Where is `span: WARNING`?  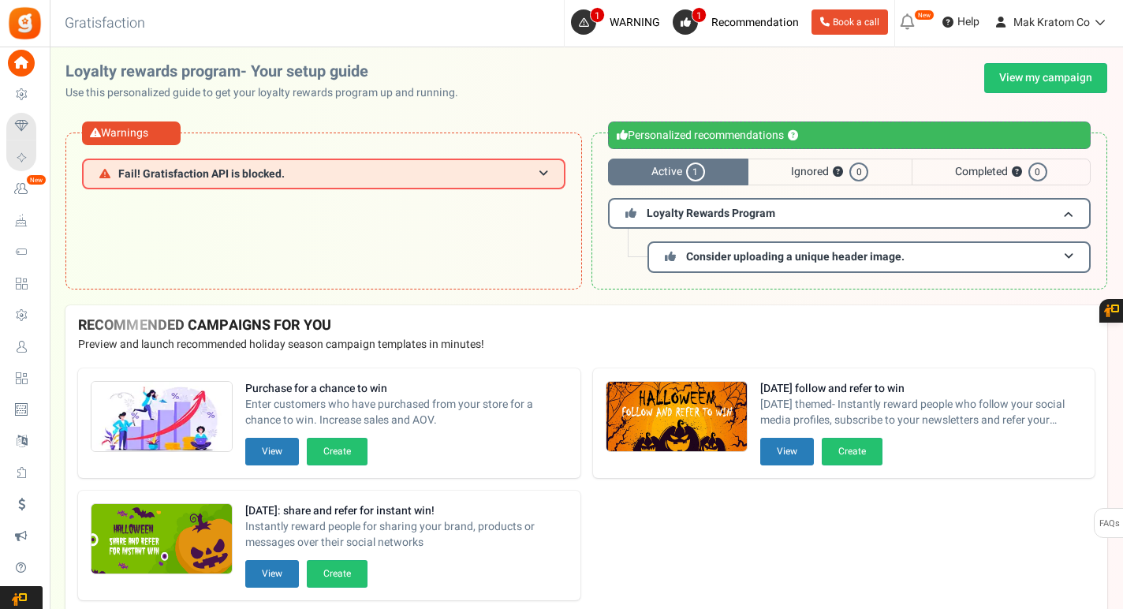
span: WARNING is located at coordinates (635, 22).